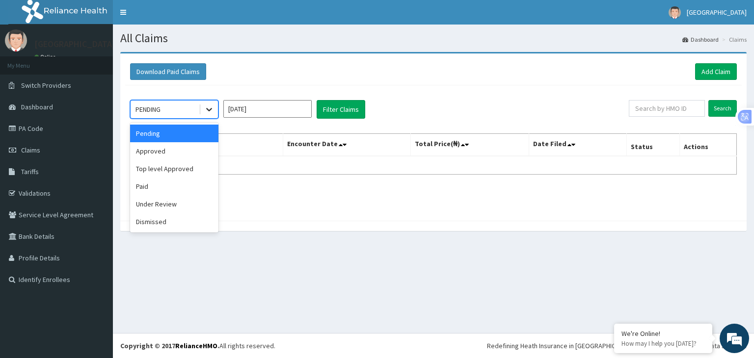 The width and height of the screenshot is (754, 358). Describe the element at coordinates (148, 110) in the screenshot. I see `div: PENDING` at that location.